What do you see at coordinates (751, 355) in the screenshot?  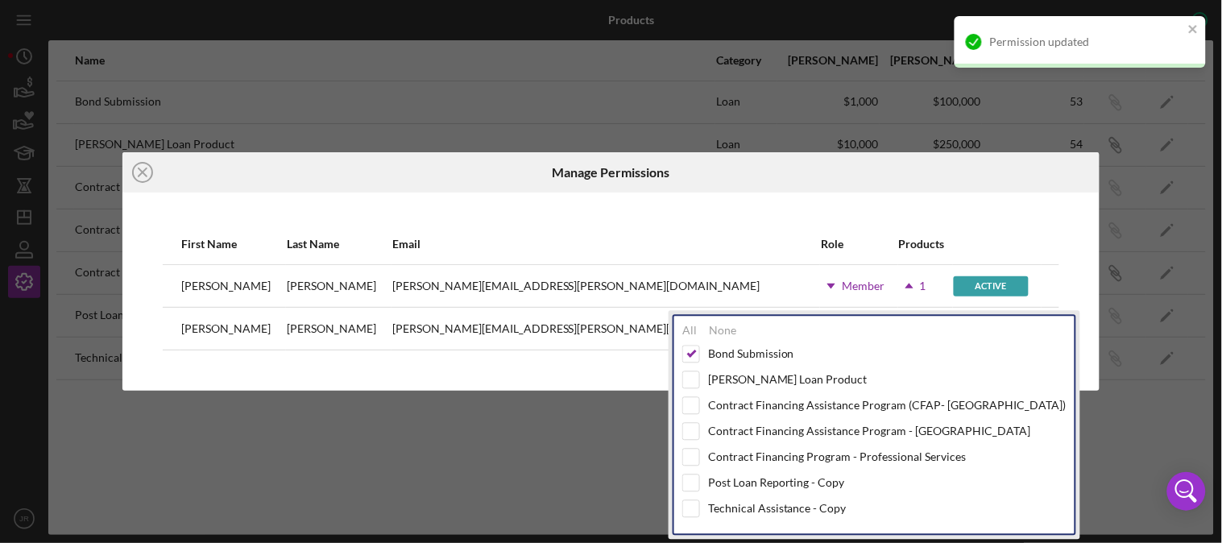 I see `div: Bond Submission` at bounding box center [751, 355].